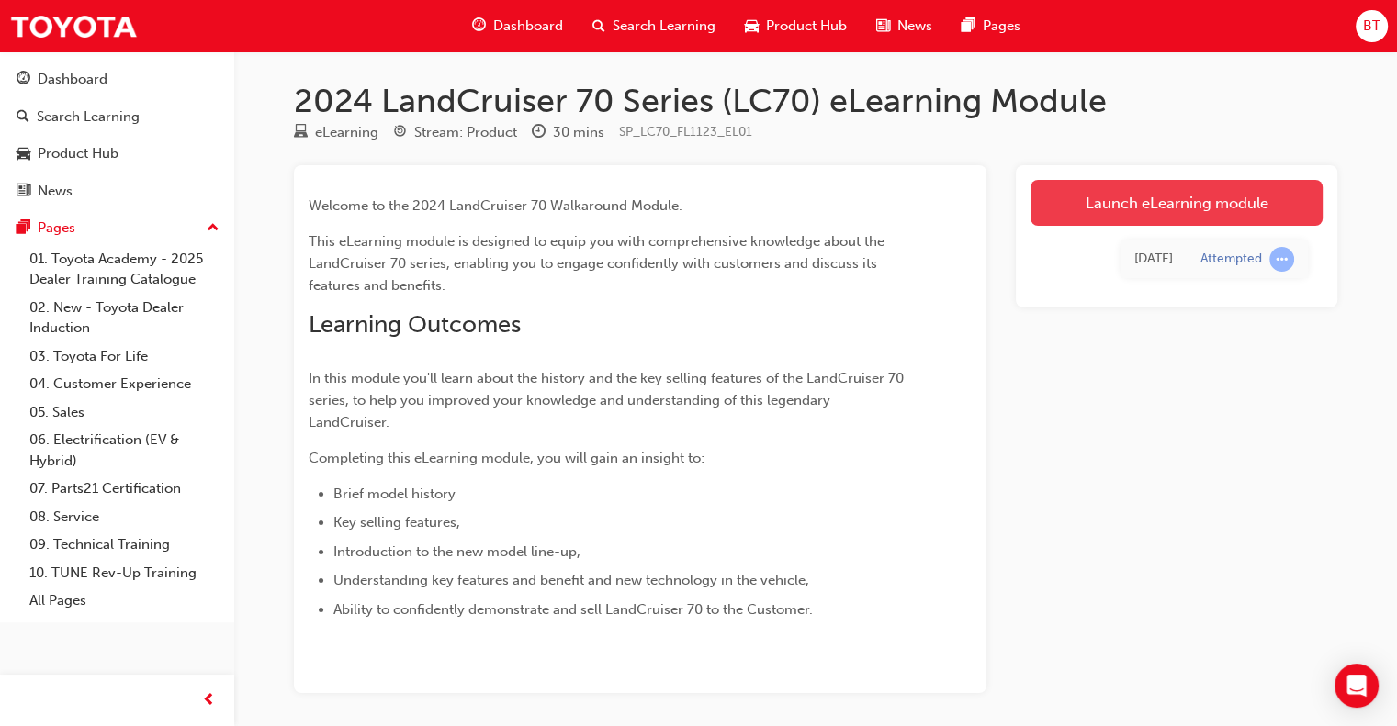 The height and width of the screenshot is (726, 1397). Describe the element at coordinates (124, 356) in the screenshot. I see `a: 03. Toyota For Life` at that location.